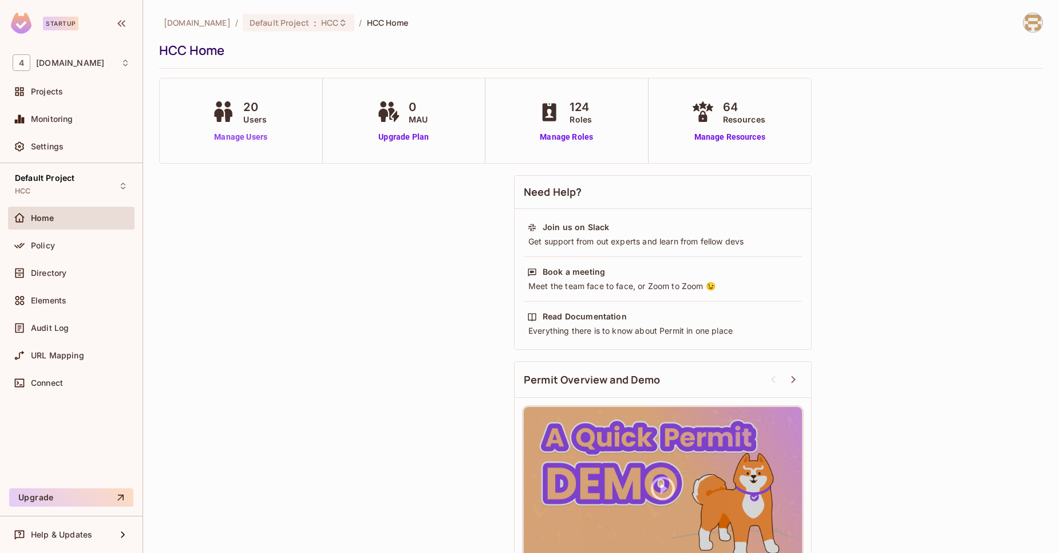 The height and width of the screenshot is (553, 1059). Describe the element at coordinates (418, 119) in the screenshot. I see `span: MAU` at that location.